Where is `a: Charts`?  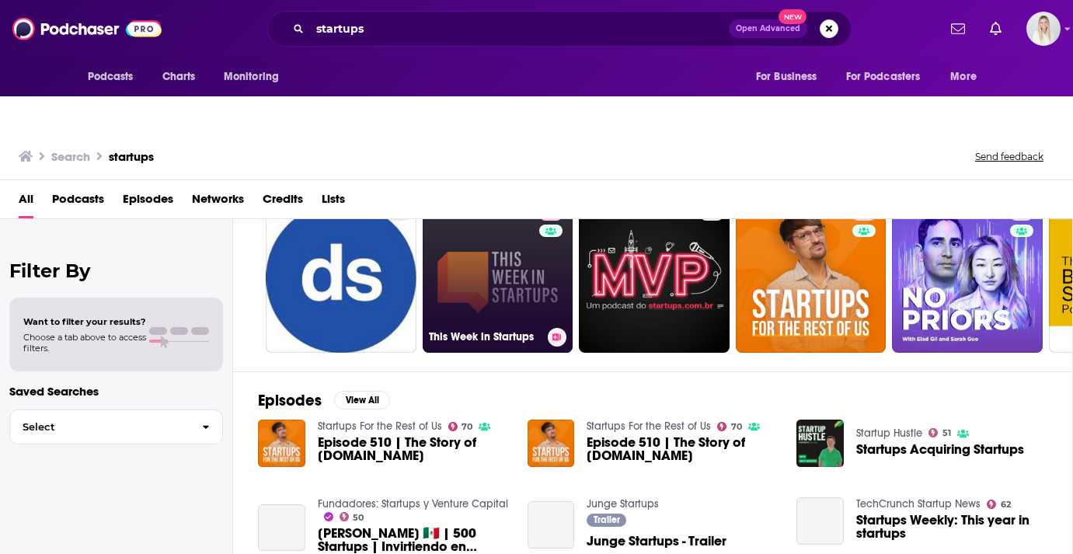 a: Charts is located at coordinates (179, 77).